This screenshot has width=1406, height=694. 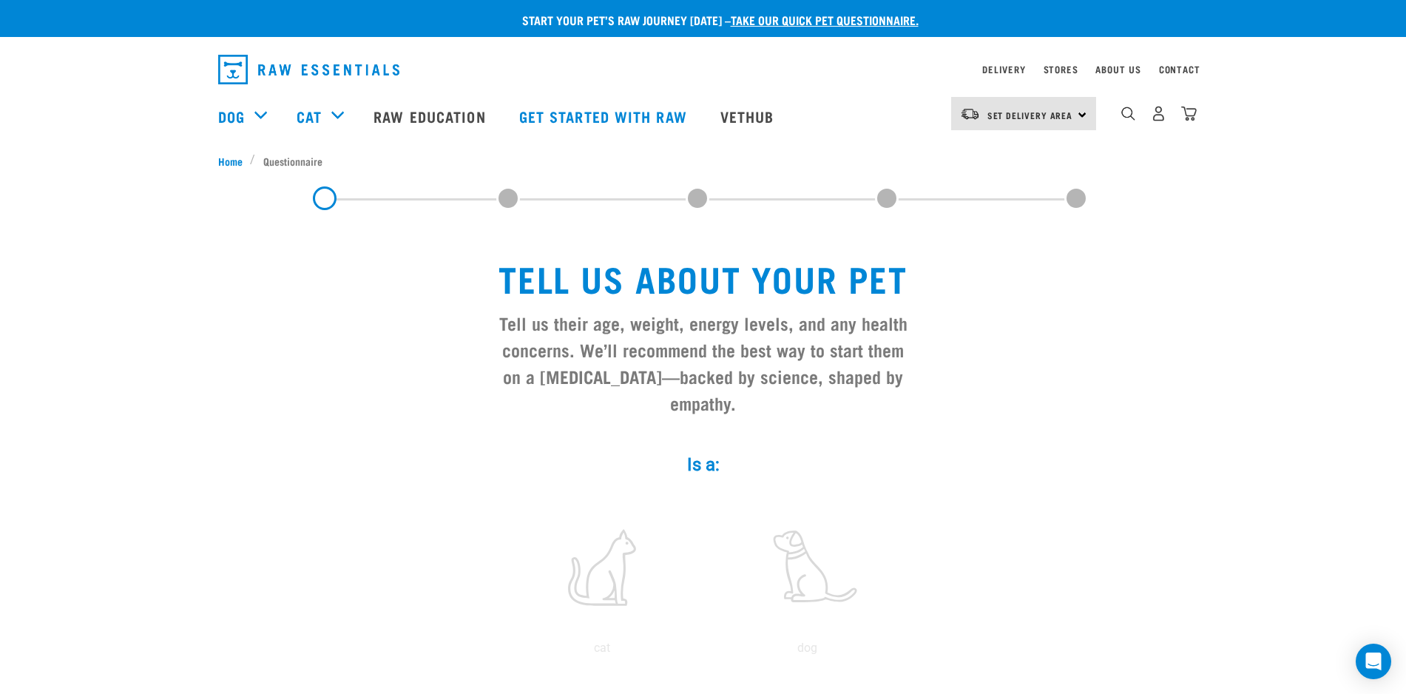 What do you see at coordinates (703, 362) in the screenshot?
I see `h3: Tell us their age, weight, energy levels, and any health concerns. We’ll recommend the best way t...` at bounding box center [703, 362].